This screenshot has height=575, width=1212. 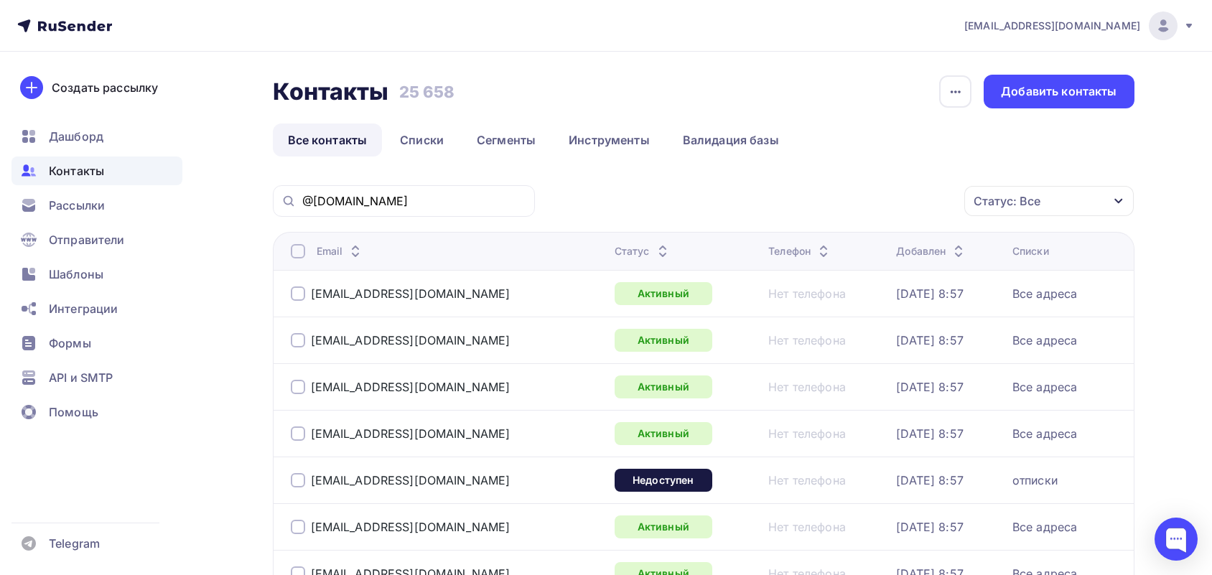 What do you see at coordinates (77, 205) in the screenshot?
I see `span: Рассылки` at bounding box center [77, 205].